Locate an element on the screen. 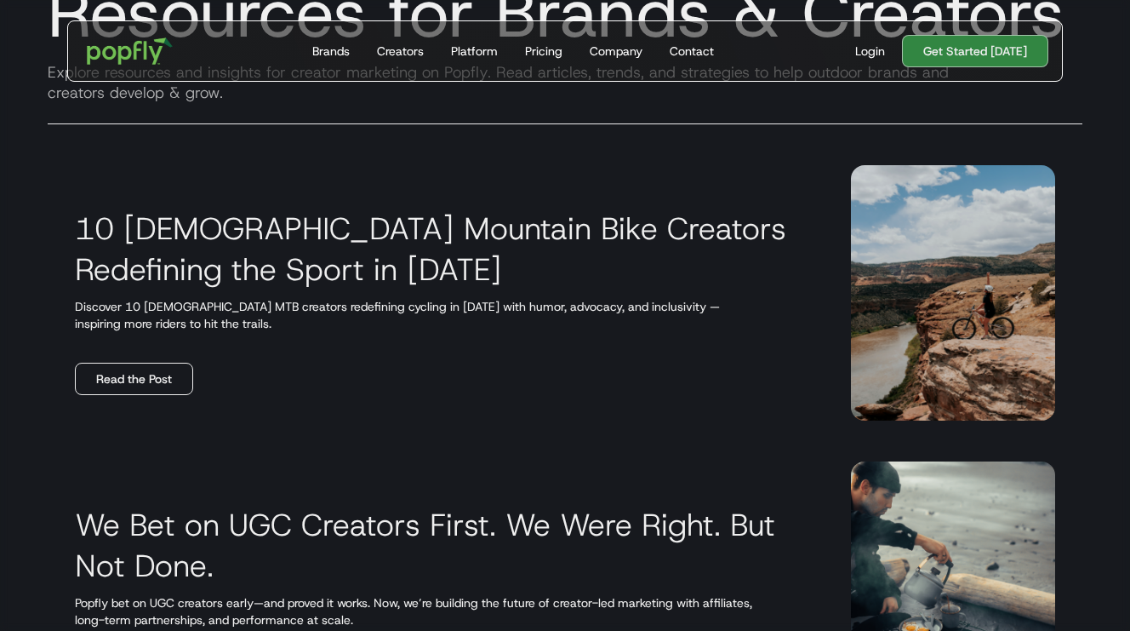 The width and height of the screenshot is (1130, 631). a: home is located at coordinates (129, 51).